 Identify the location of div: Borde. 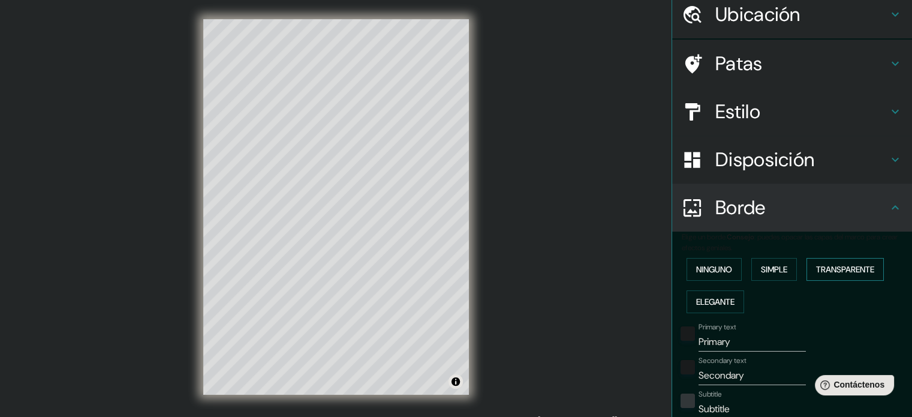
(792, 207).